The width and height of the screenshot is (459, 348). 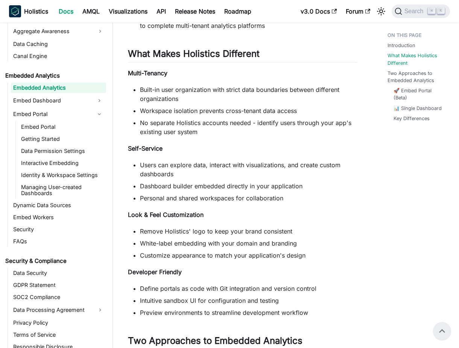 What do you see at coordinates (36, 11) in the screenshot?
I see `b: Holistics` at bounding box center [36, 11].